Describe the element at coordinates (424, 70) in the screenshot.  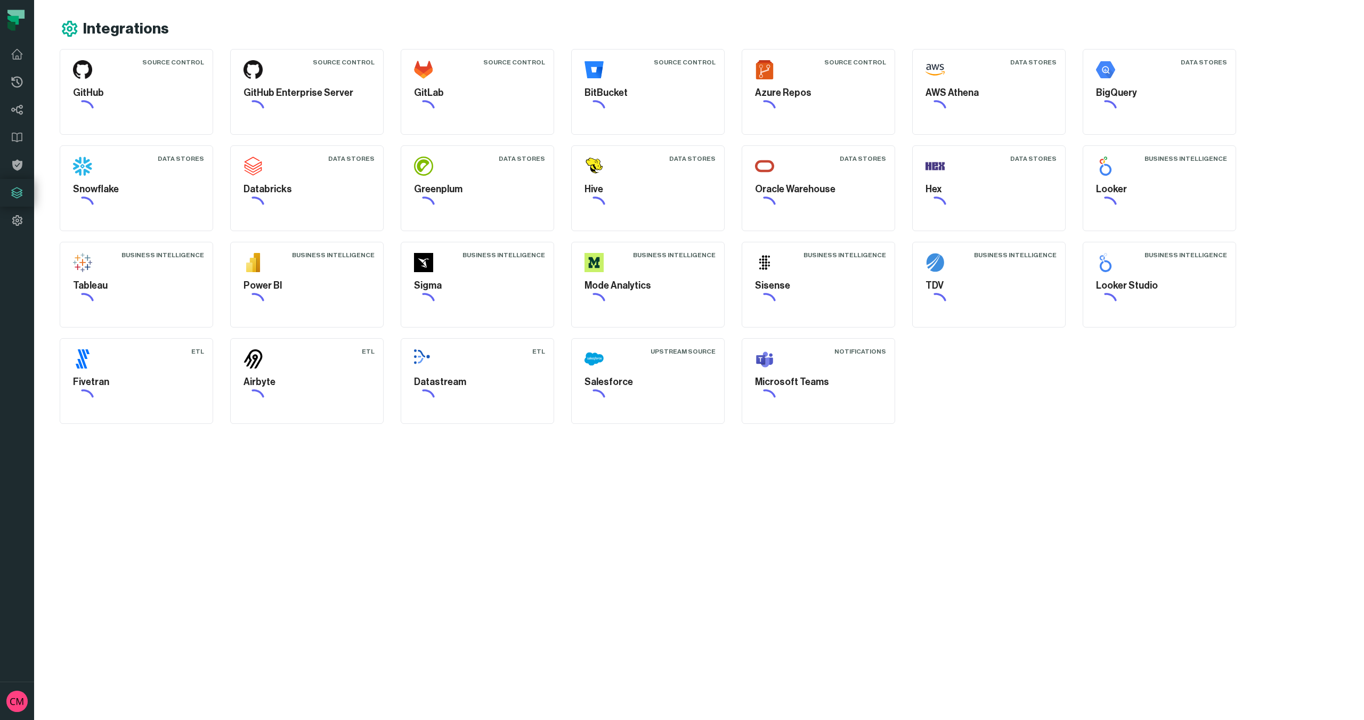
I see `img: GitLab` at that location.